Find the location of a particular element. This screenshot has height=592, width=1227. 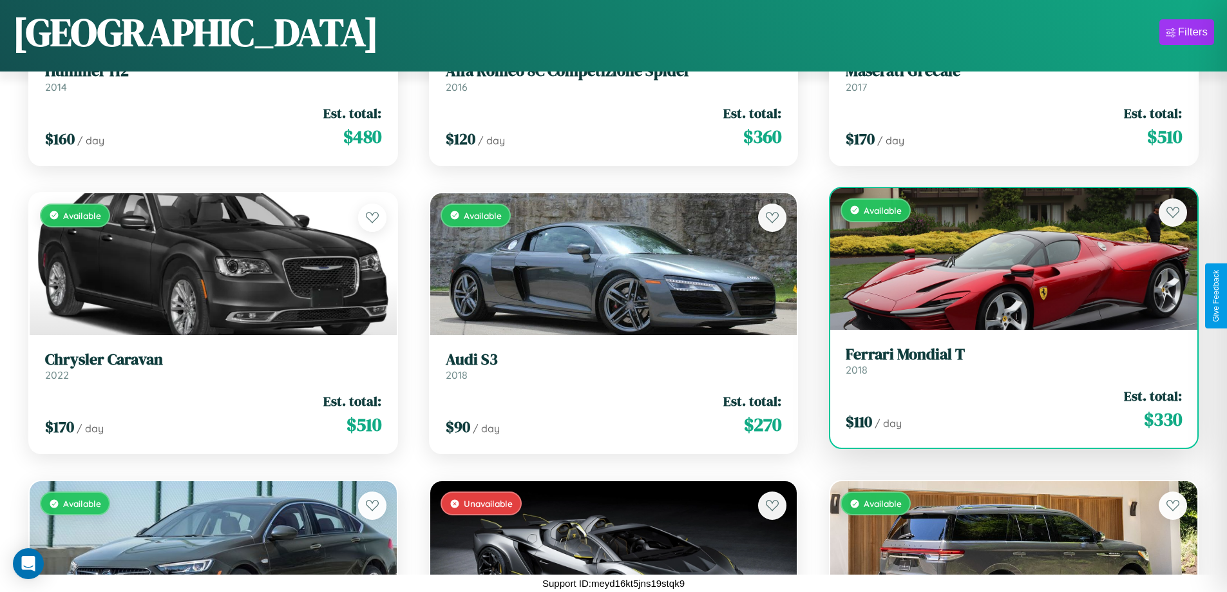

span: $ 90 is located at coordinates (458, 426).